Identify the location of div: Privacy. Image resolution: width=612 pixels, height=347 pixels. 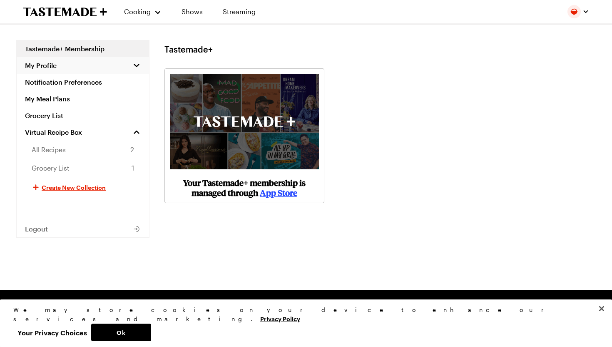
(302, 323).